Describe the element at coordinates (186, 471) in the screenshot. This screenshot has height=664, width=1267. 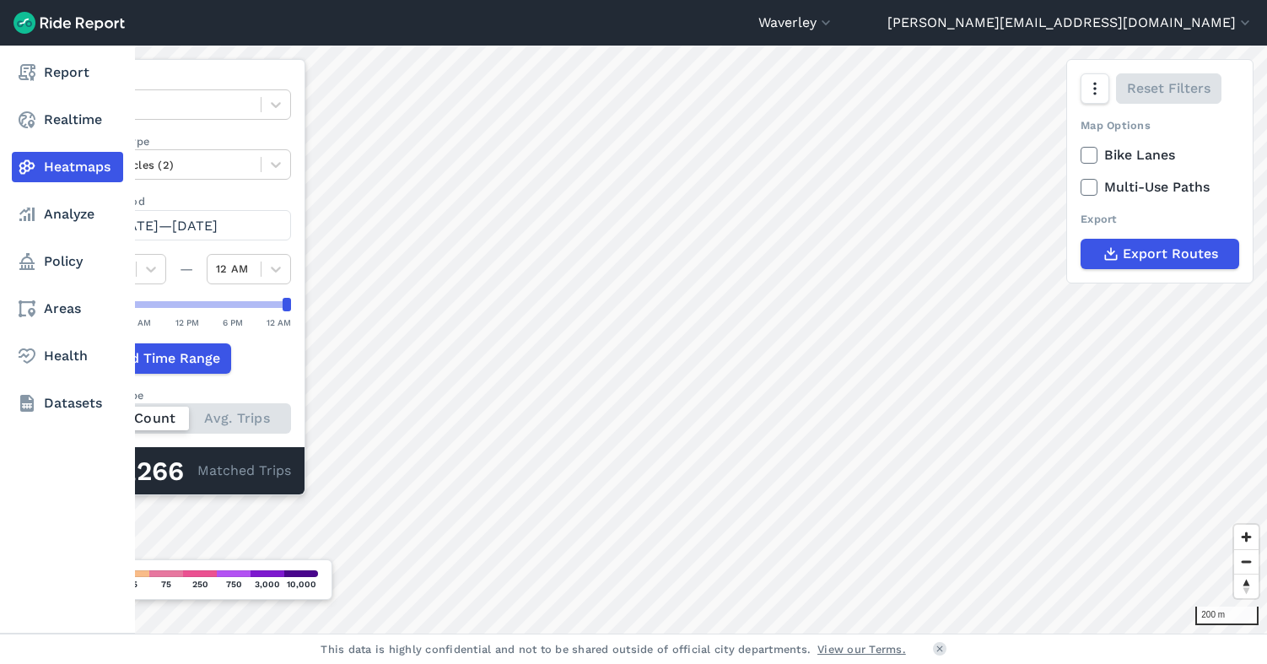
I see `div: Matched Trips` at that location.